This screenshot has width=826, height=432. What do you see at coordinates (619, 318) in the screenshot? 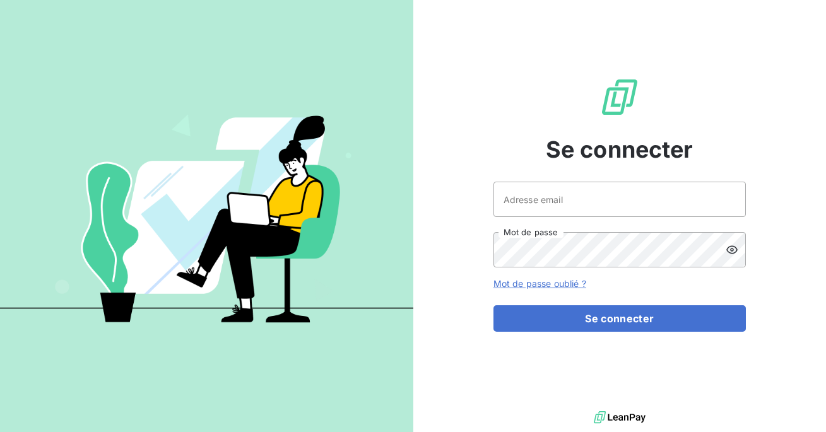
I see `button: Se connecter` at bounding box center [619, 318].